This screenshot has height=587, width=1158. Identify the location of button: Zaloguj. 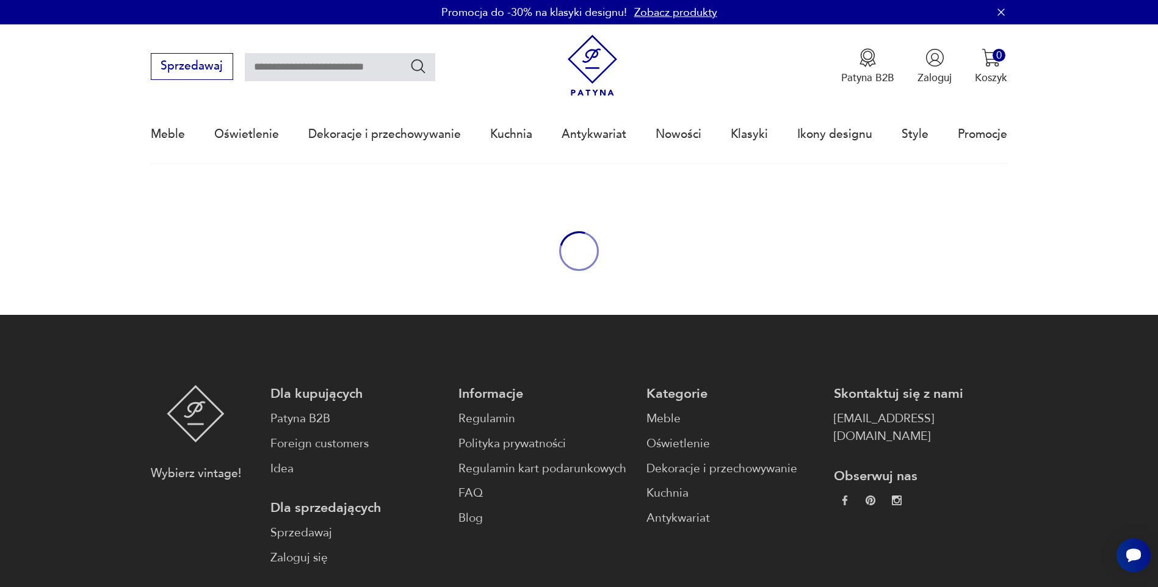
(935, 67).